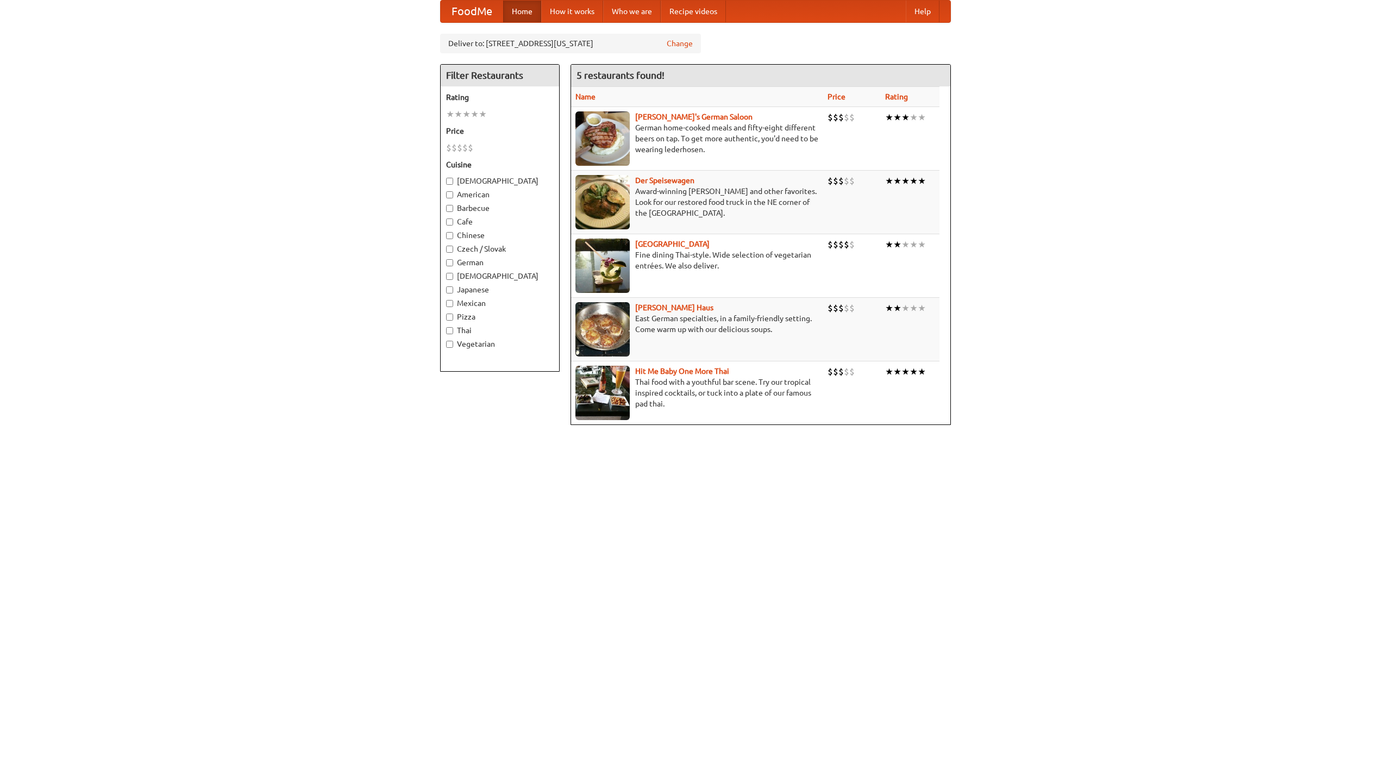  I want to click on input: Czech / Slovak, so click(449, 249).